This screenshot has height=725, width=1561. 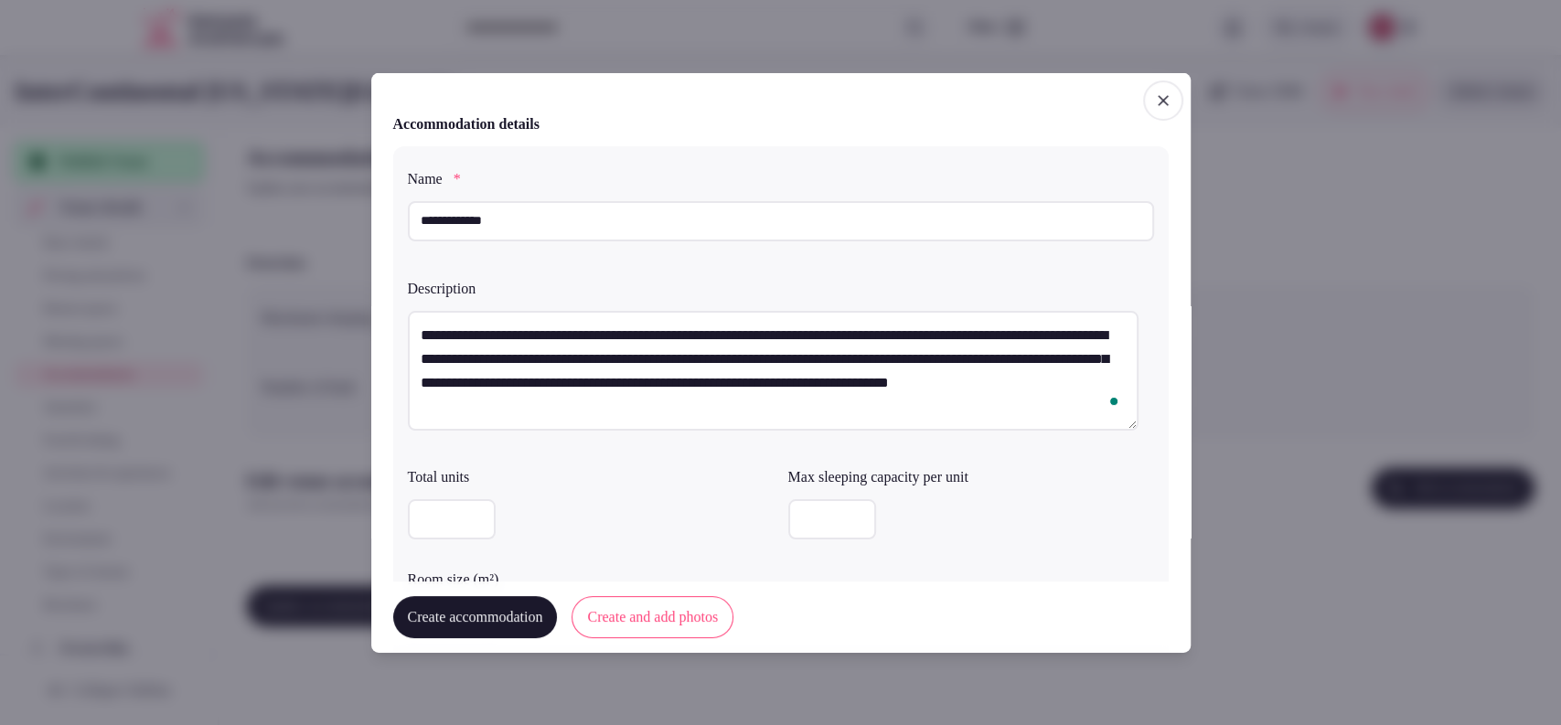 What do you see at coordinates (781, 288) in the screenshot?
I see `label: Description` at bounding box center [781, 288].